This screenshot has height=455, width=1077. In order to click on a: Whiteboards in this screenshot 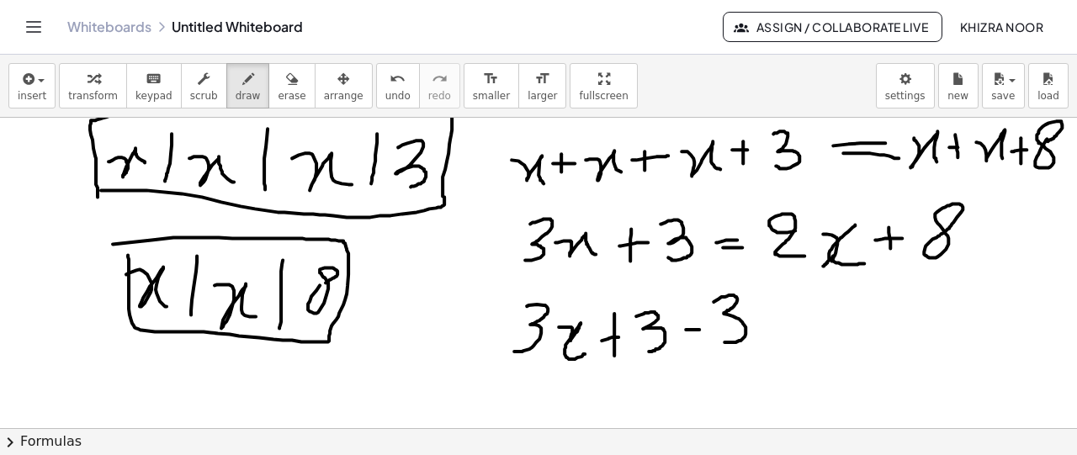, I will do `click(109, 27)`.